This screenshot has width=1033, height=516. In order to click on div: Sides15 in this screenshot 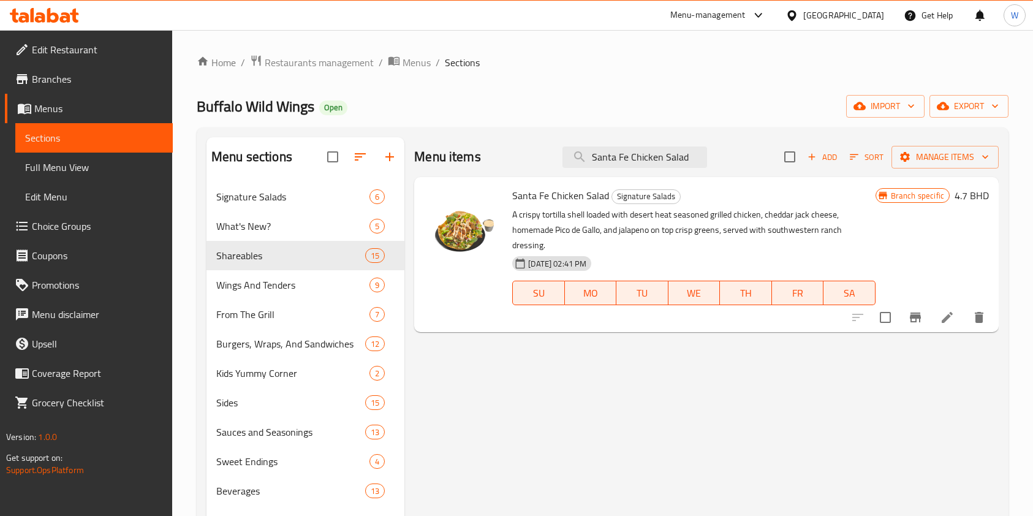, I will do `click(305, 402)`.